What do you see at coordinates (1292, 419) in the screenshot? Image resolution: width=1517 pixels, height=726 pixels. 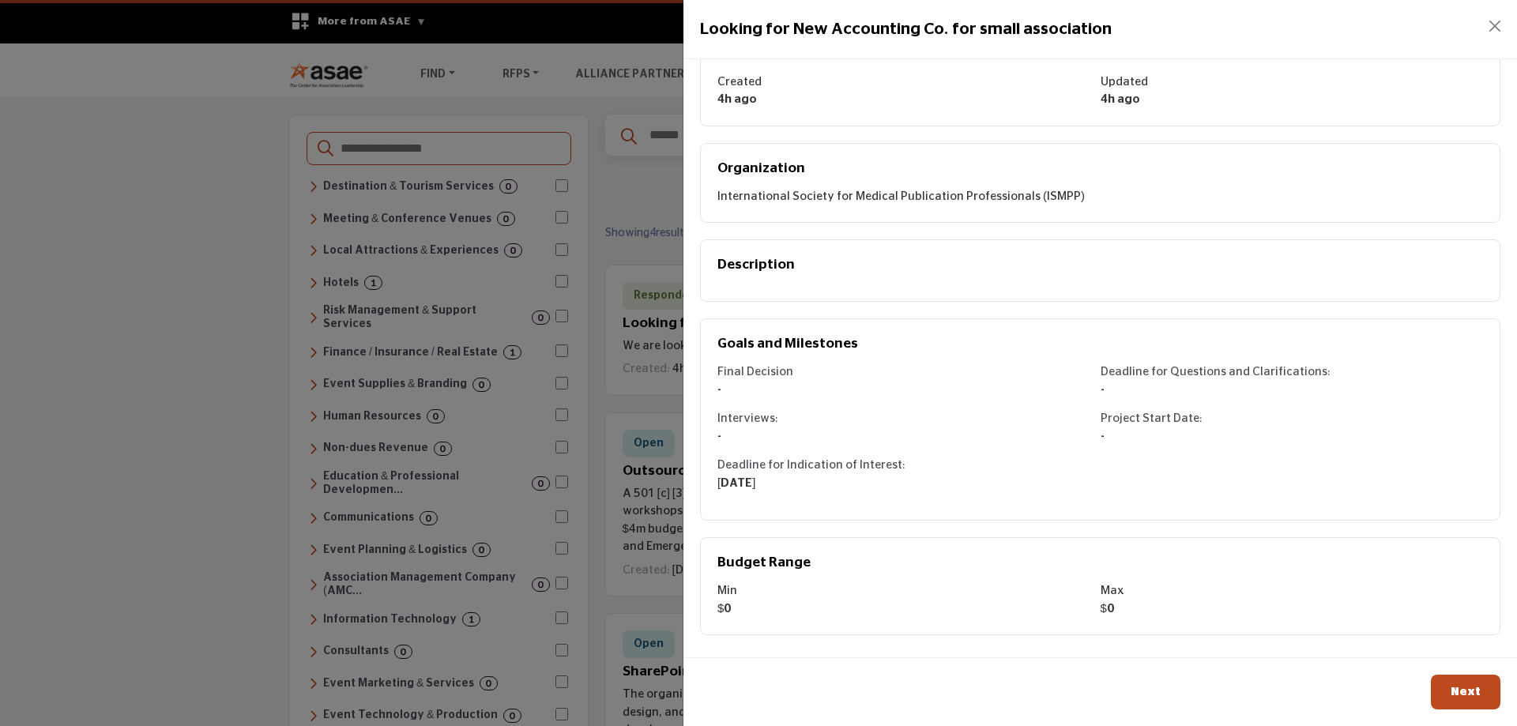 I see `div: Project Start Date:` at bounding box center [1292, 419].